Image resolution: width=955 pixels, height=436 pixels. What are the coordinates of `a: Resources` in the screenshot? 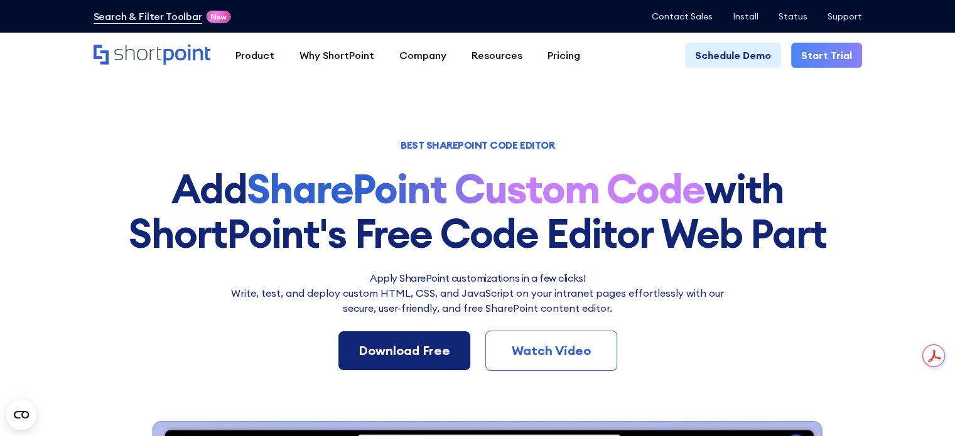 It's located at (497, 55).